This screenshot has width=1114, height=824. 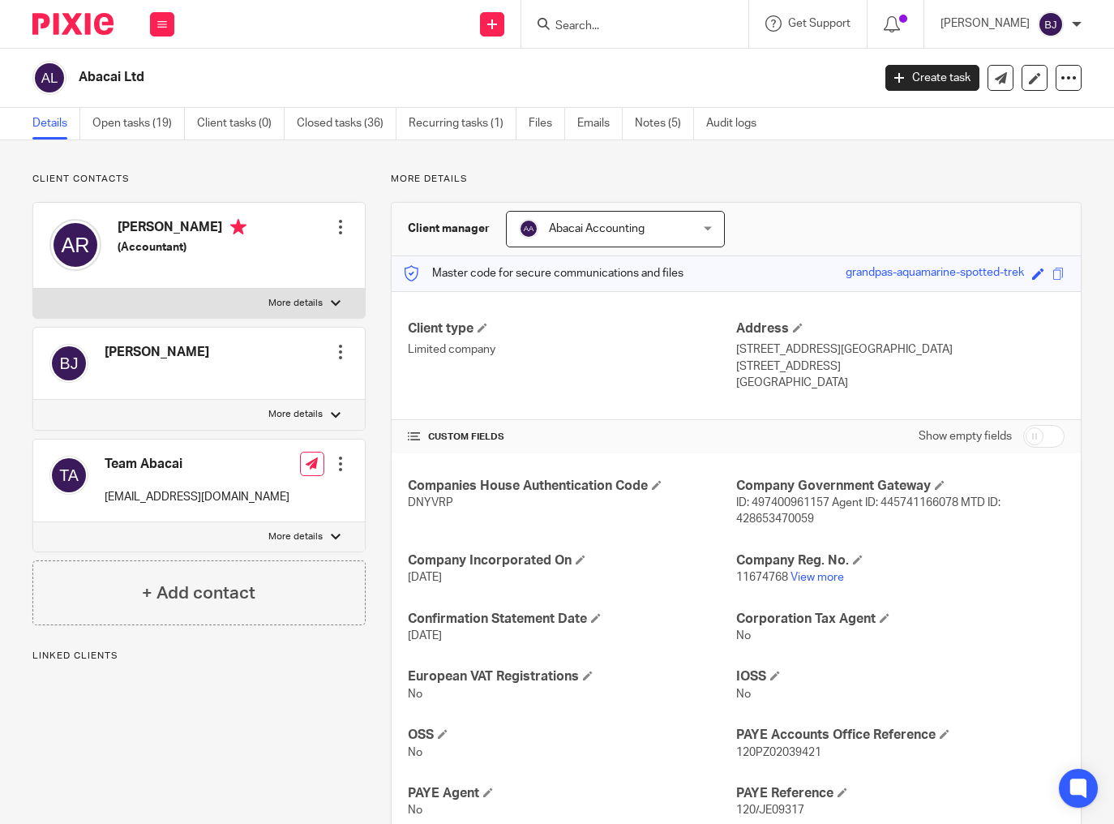 What do you see at coordinates (572, 560) in the screenshot?
I see `h4: Company Incorporated On` at bounding box center [572, 560].